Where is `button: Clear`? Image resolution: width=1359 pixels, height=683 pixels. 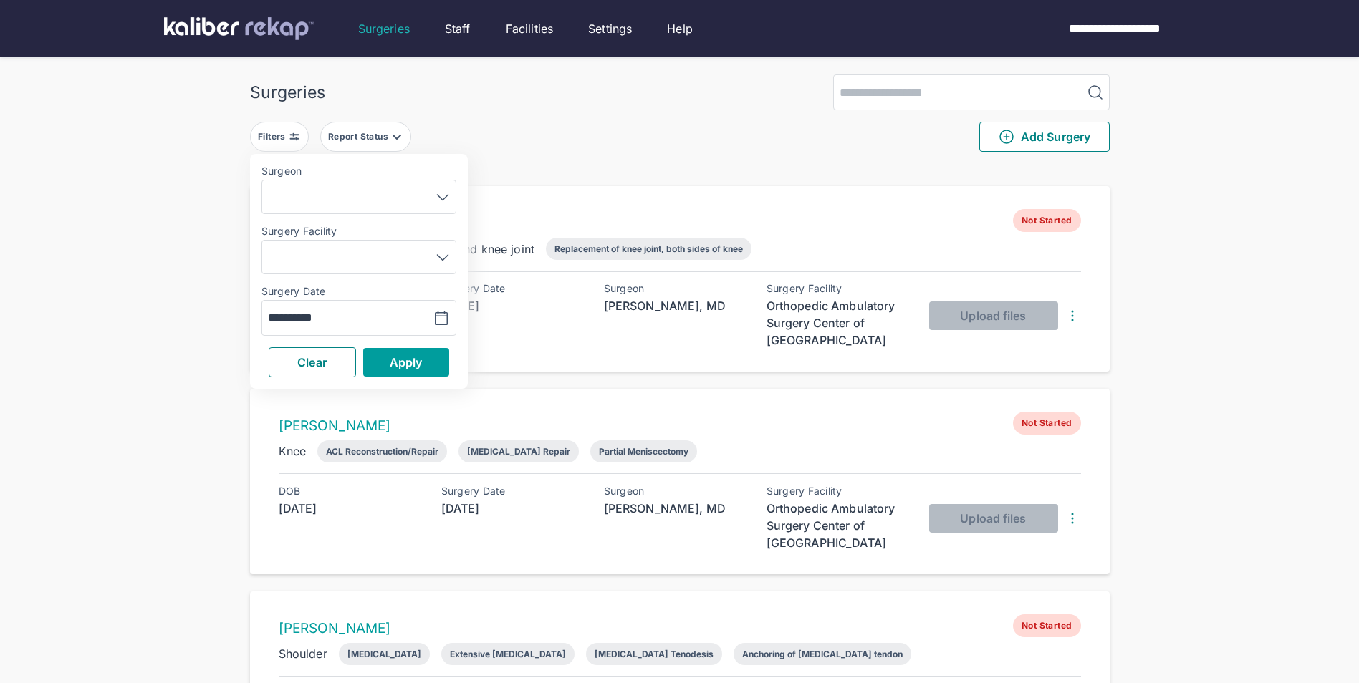
button: Clear is located at coordinates (312, 362).